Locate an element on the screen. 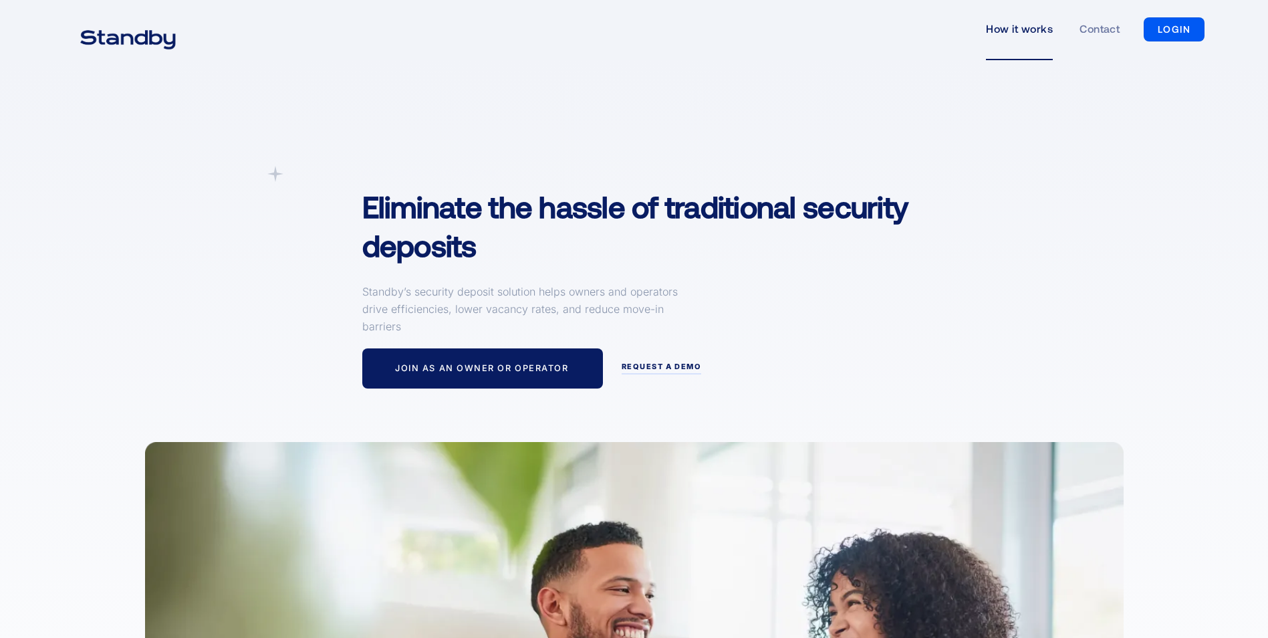  a: home is located at coordinates (128, 29).